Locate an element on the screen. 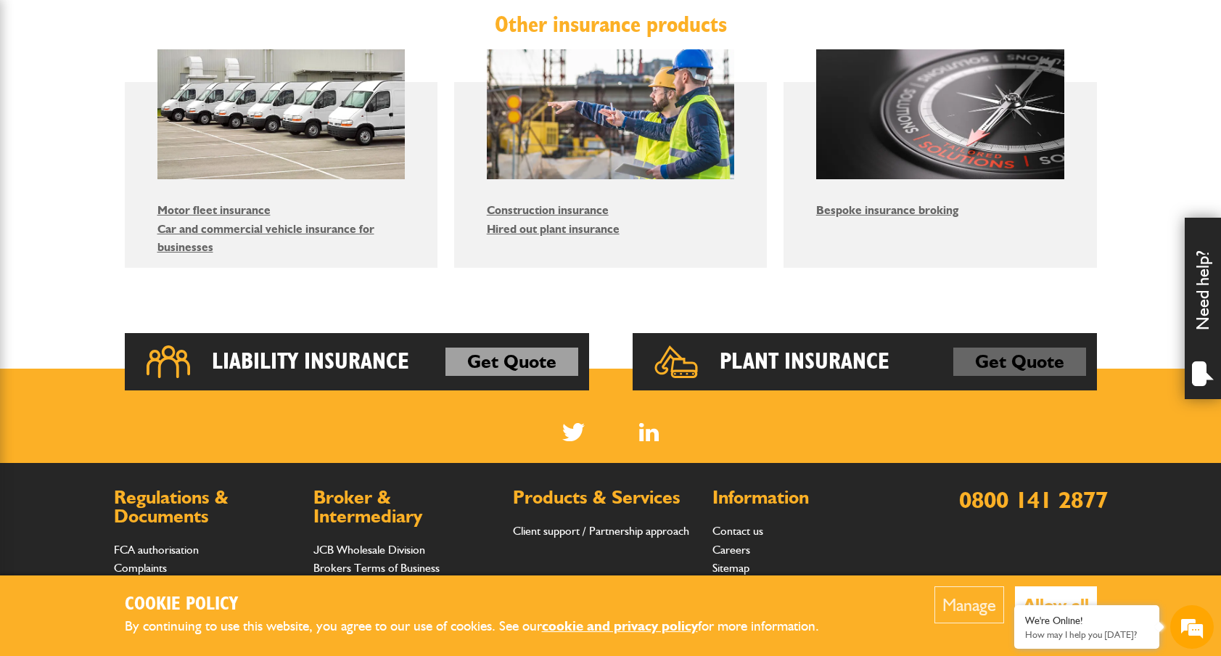  img: Twitter is located at coordinates (573, 432).